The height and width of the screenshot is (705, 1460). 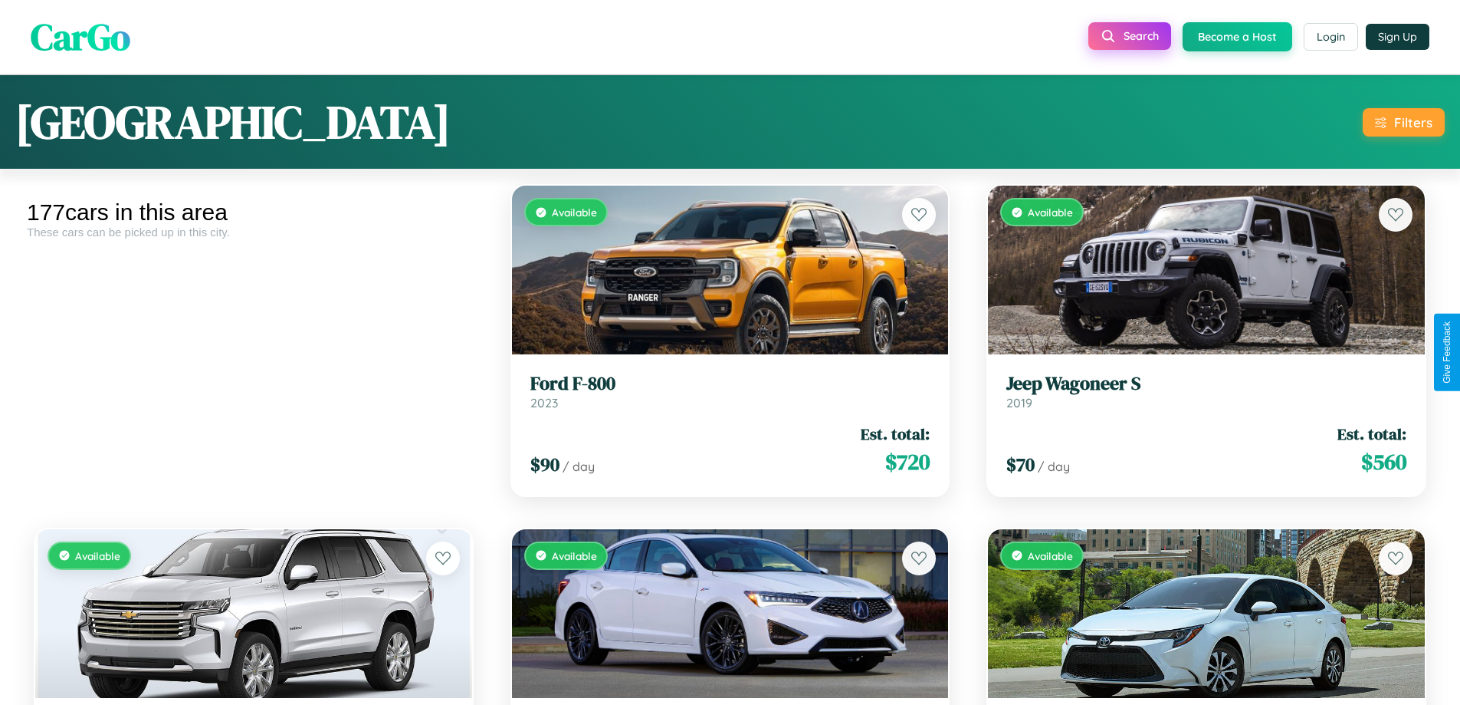 I want to click on button: Search, so click(x=1130, y=36).